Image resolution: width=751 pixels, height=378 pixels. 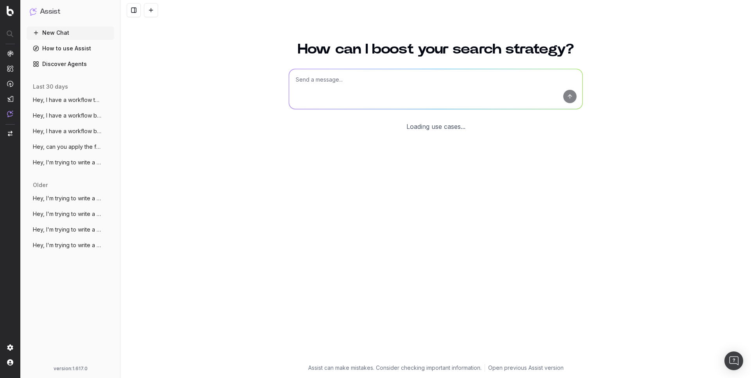 I want to click on img: Analytics, so click(x=10, y=54).